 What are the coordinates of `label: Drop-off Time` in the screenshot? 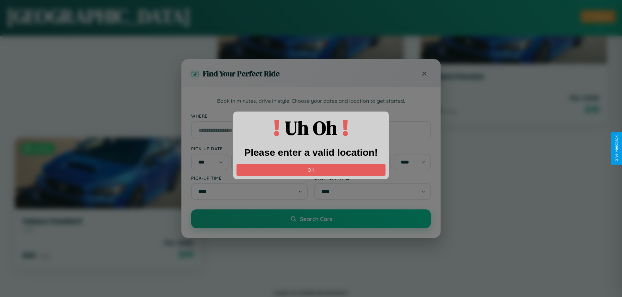 It's located at (372, 178).